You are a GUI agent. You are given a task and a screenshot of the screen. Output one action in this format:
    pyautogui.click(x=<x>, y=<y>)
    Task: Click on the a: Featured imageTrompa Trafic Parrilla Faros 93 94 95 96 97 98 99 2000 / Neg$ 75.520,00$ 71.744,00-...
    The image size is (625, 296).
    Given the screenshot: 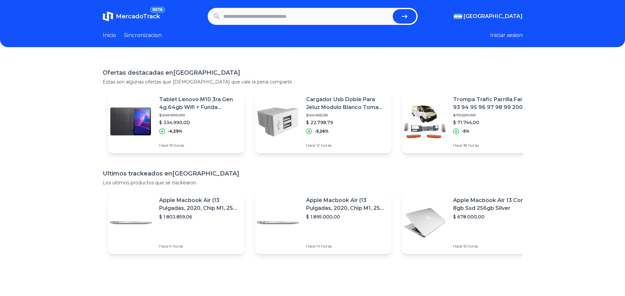 What is the action you would take?
    pyautogui.click(x=470, y=122)
    